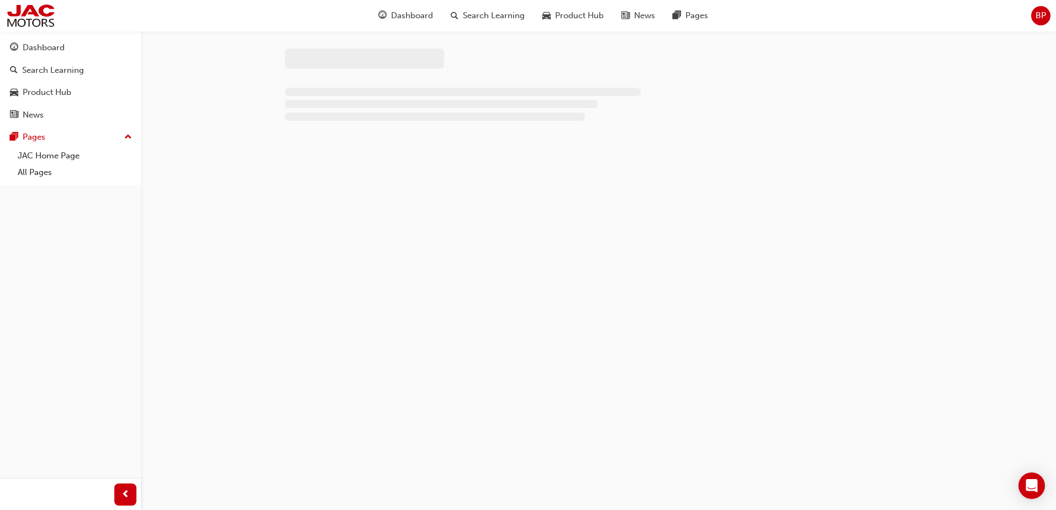  I want to click on span: Search Learning, so click(494, 15).